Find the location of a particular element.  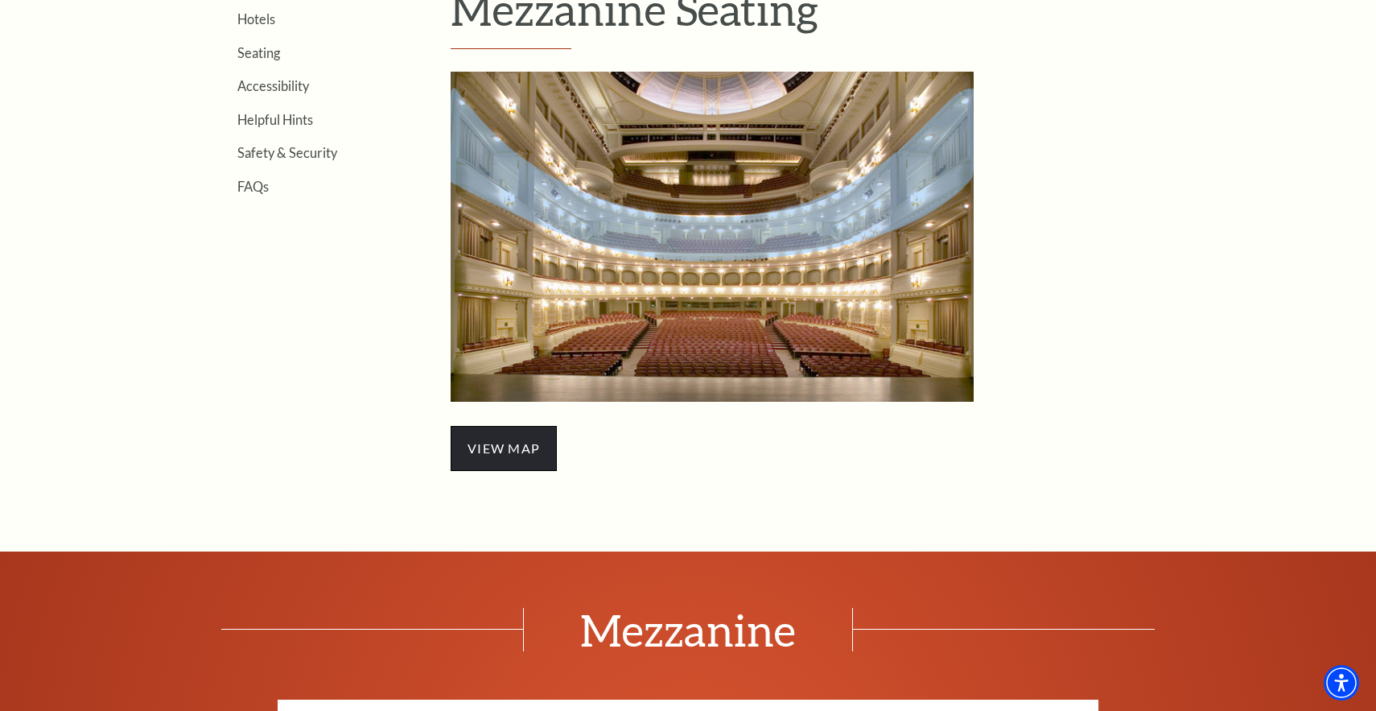

div: Accessibility Menu is located at coordinates (1341, 682).